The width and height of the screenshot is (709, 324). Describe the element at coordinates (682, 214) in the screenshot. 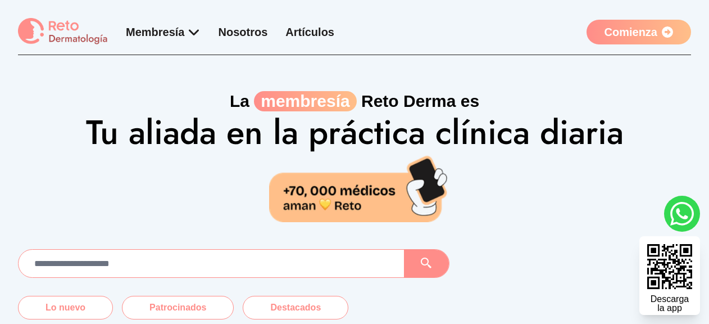

I see `a: whatsapp button` at that location.